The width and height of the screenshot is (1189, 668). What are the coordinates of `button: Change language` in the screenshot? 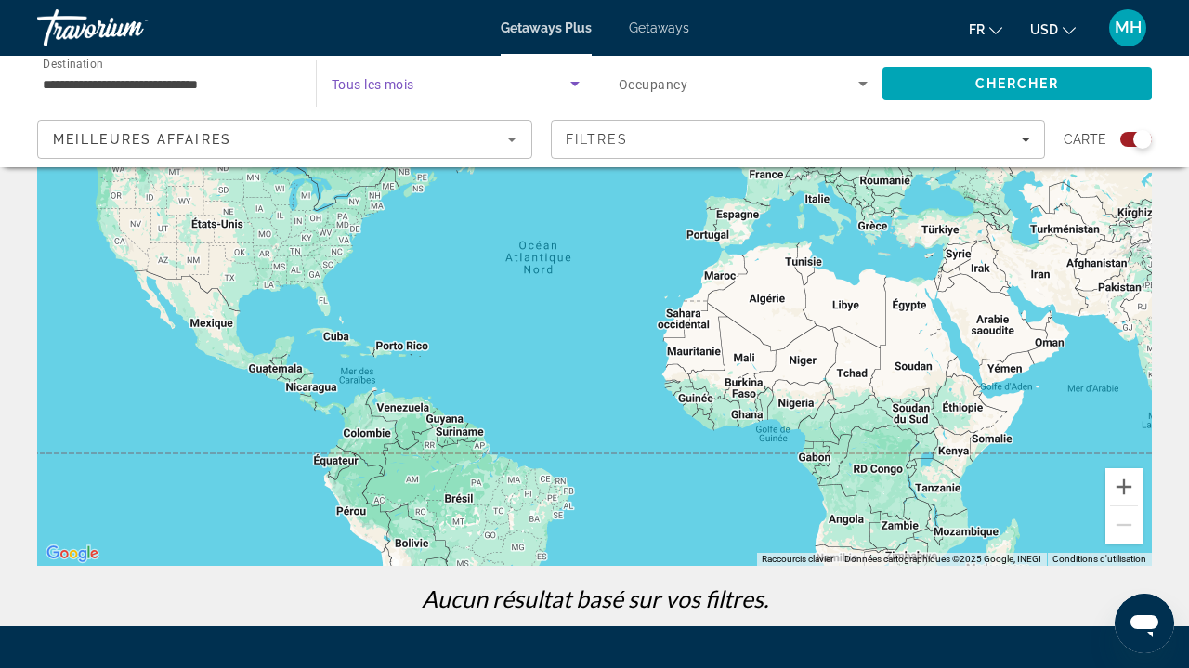 It's located at (986, 29).